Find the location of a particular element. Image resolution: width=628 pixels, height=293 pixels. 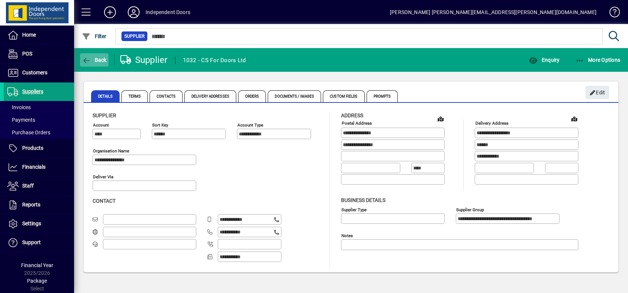

app-page-header-button: Back is located at coordinates (94, 60).